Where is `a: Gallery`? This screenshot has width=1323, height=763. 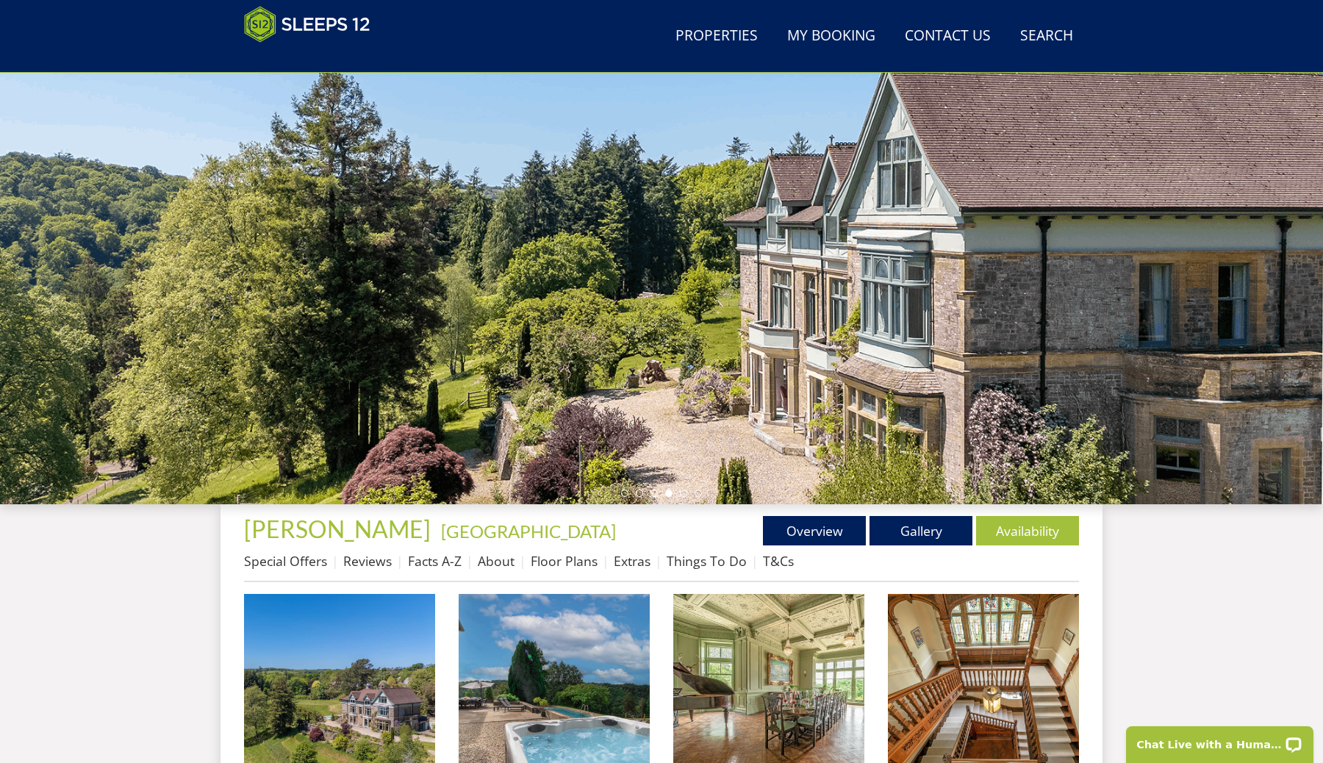
a: Gallery is located at coordinates (921, 531).